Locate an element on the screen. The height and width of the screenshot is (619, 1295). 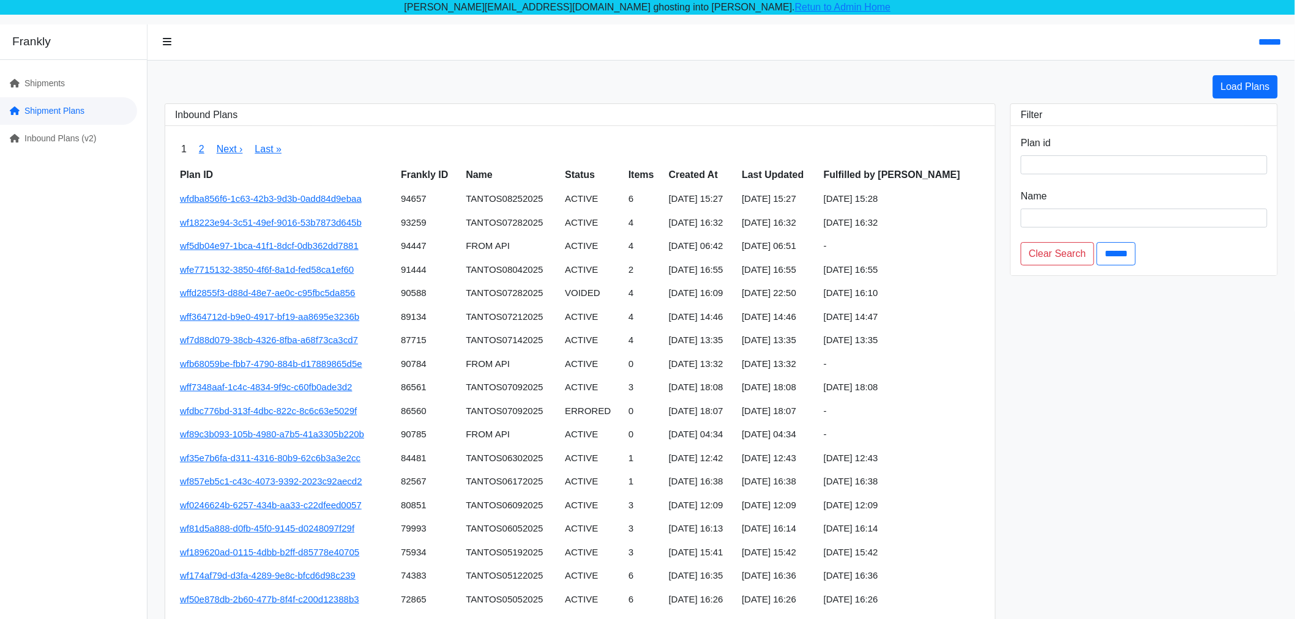
a: wffd2855f3-d88d-48e7-ae0c-c95fbc5da856 is located at coordinates (267, 293).